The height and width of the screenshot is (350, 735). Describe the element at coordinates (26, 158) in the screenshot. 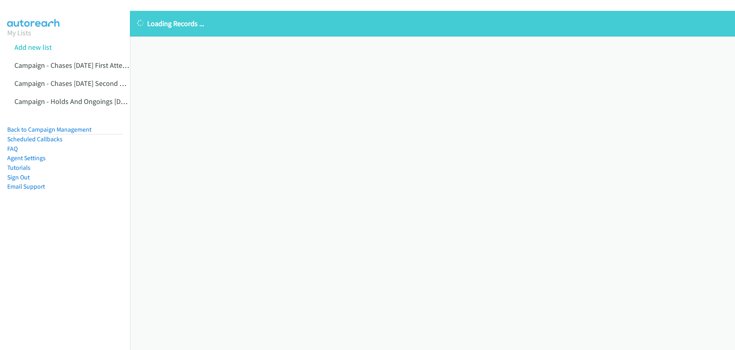

I see `a: Agent Settings` at that location.